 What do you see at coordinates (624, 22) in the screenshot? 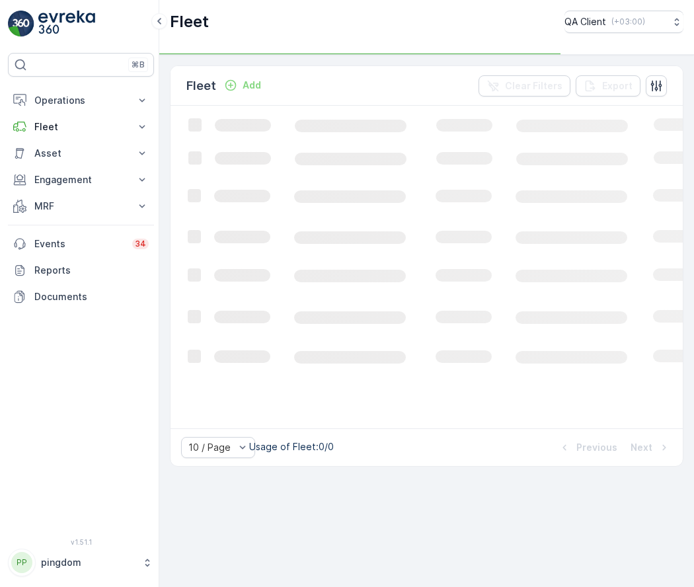
I see `button: QA Client(+03:00)` at bounding box center [624, 22].